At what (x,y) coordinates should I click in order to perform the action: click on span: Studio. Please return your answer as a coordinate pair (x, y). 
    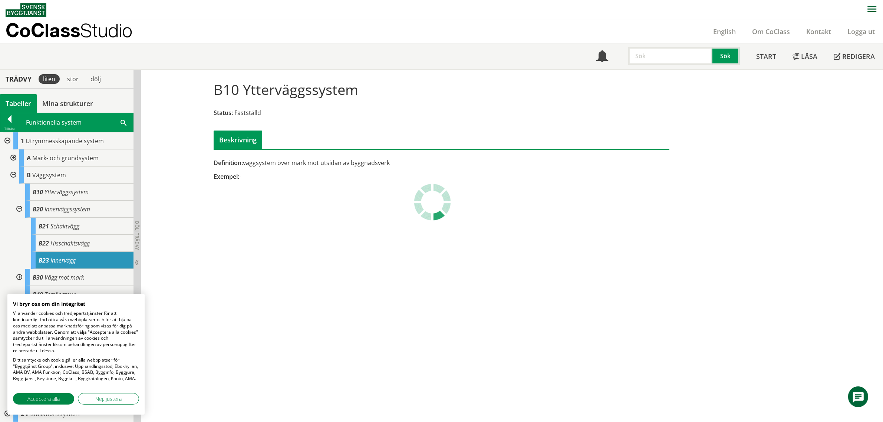
    Looking at the image, I should click on (106, 30).